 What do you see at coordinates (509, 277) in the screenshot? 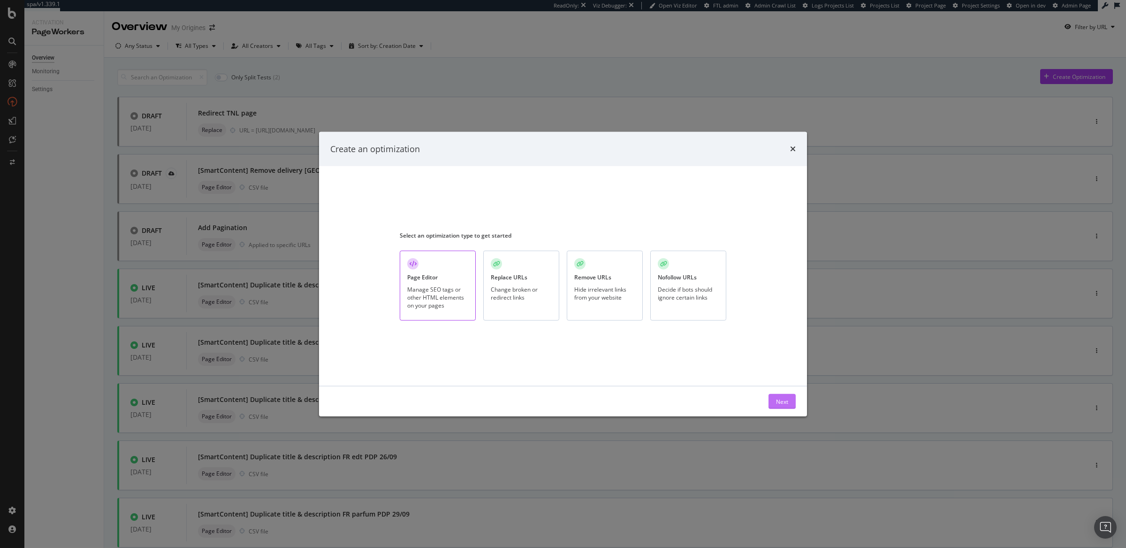
I see `div: Replace URLs` at bounding box center [509, 277].